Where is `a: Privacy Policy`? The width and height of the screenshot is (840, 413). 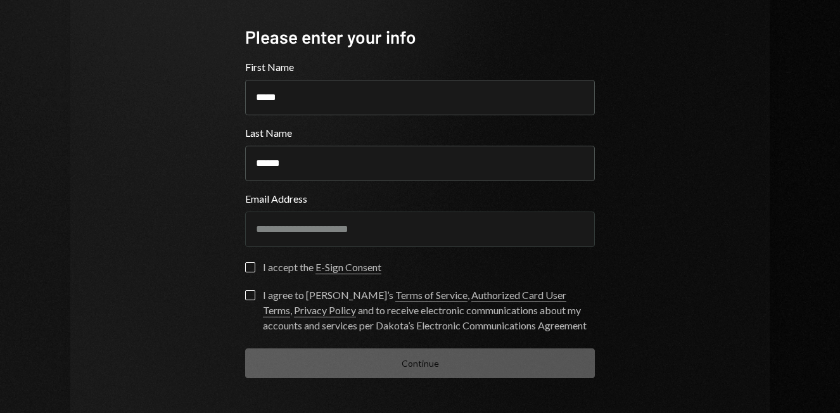 a: Privacy Policy is located at coordinates (325, 310).